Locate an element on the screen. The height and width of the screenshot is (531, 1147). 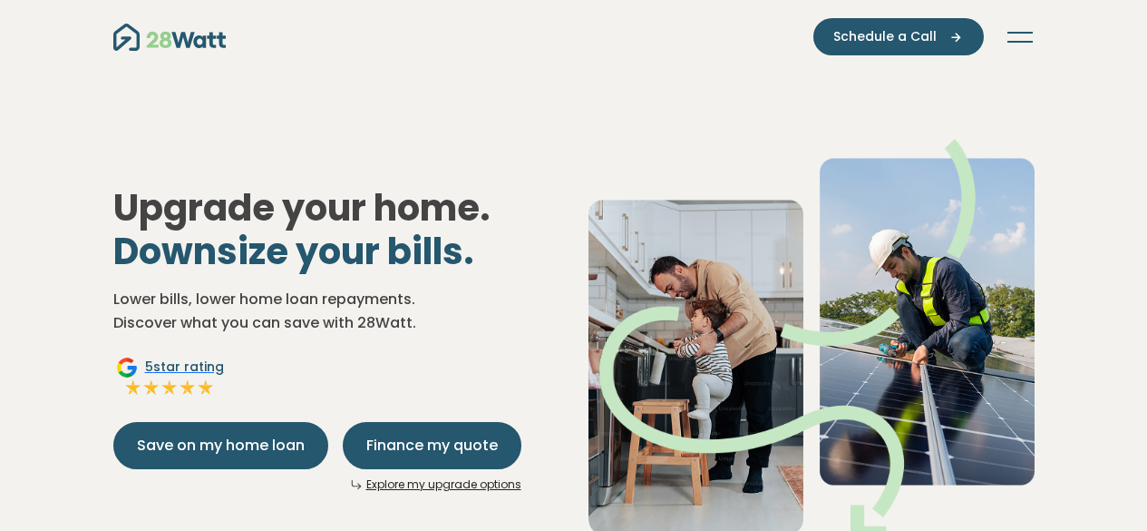
img: Google is located at coordinates (127, 367).